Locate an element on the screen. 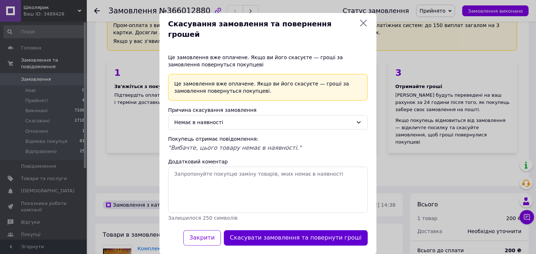 The width and height of the screenshot is (536, 254). div: Покупець отримає повідомлення: is located at coordinates (268, 139).